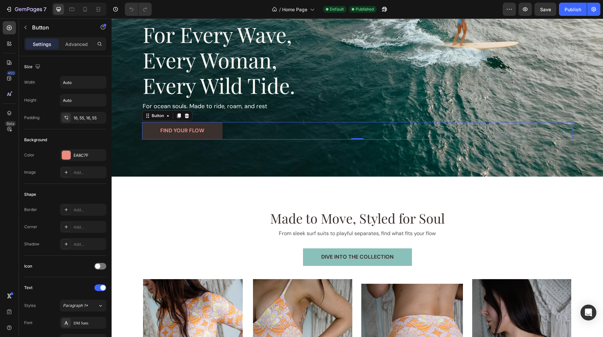 Image resolution: width=603 pixels, height=337 pixels. Describe the element at coordinates (573, 9) in the screenshot. I see `div: Publish` at that location.